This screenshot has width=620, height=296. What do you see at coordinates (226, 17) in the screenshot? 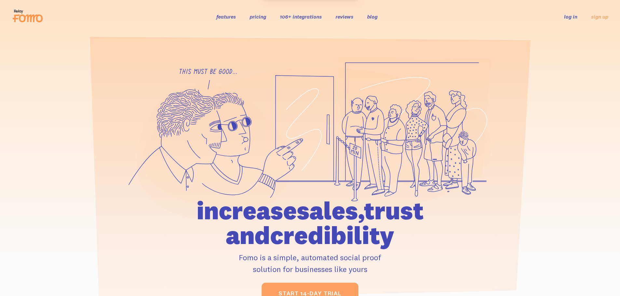
I see `a: features` at bounding box center [226, 17].